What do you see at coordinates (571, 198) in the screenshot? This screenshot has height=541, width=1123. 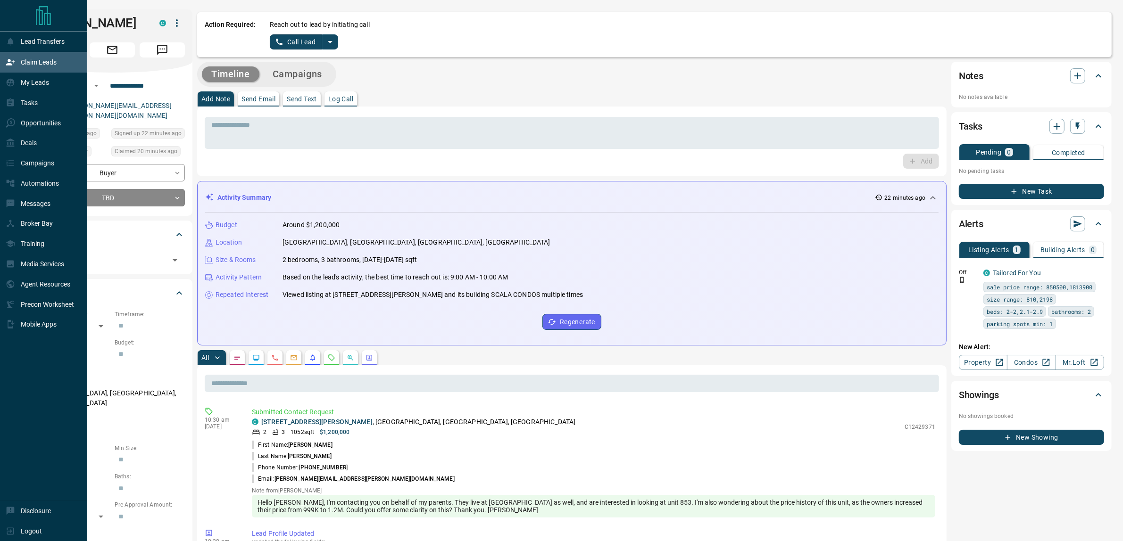 I see `div: Activity Summary22 minutes ago` at bounding box center [571, 198].